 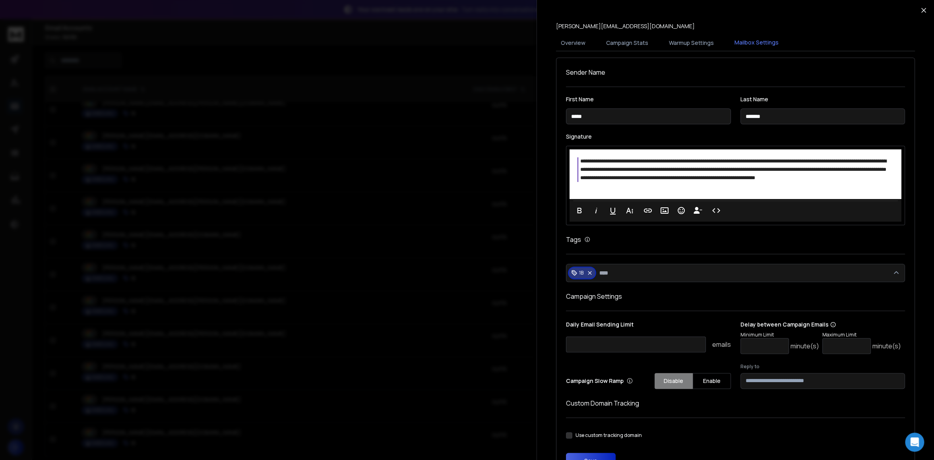 I want to click on label: Use custom tracking domain, so click(x=609, y=436).